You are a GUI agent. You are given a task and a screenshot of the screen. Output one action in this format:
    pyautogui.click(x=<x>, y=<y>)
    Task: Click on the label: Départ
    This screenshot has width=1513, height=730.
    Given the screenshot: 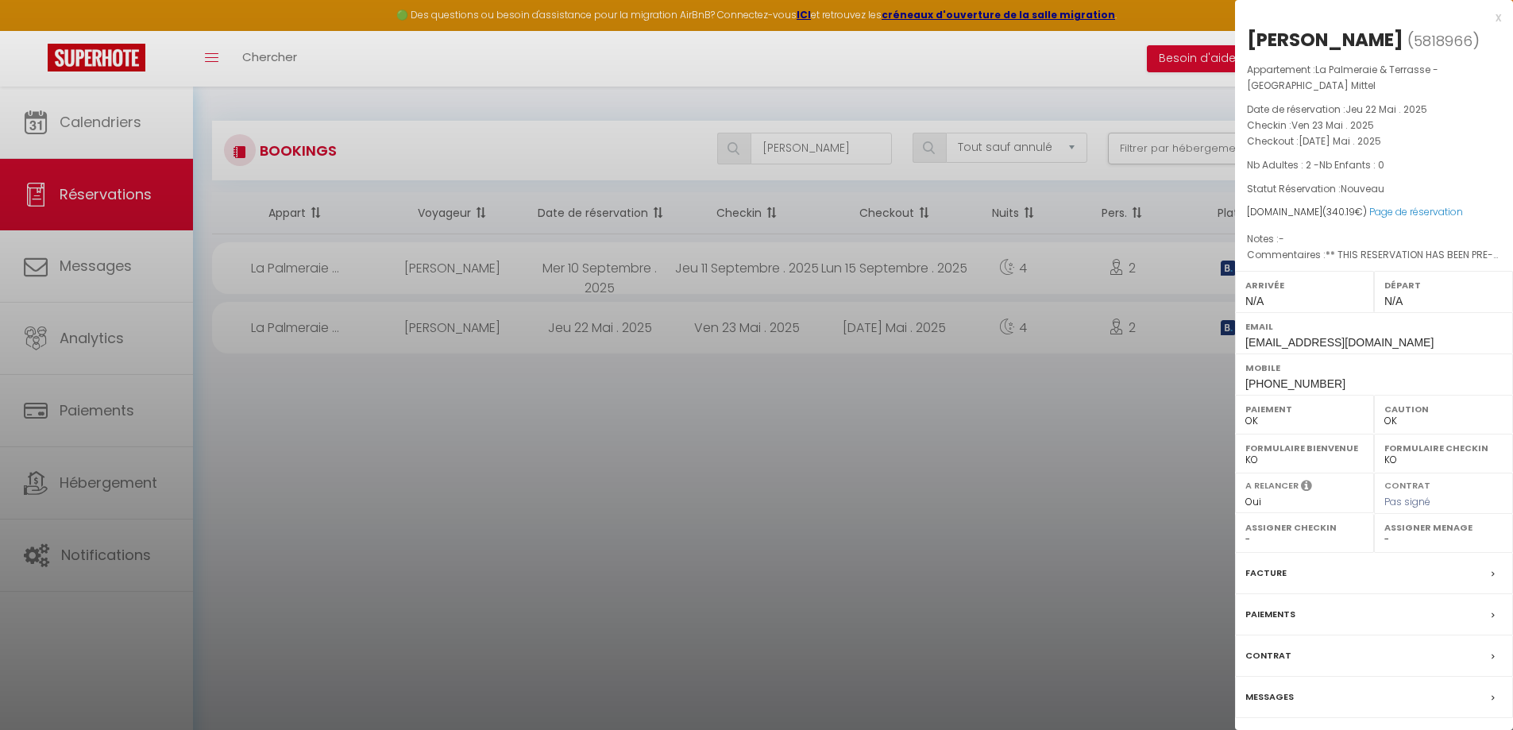 What is the action you would take?
    pyautogui.click(x=1443, y=285)
    